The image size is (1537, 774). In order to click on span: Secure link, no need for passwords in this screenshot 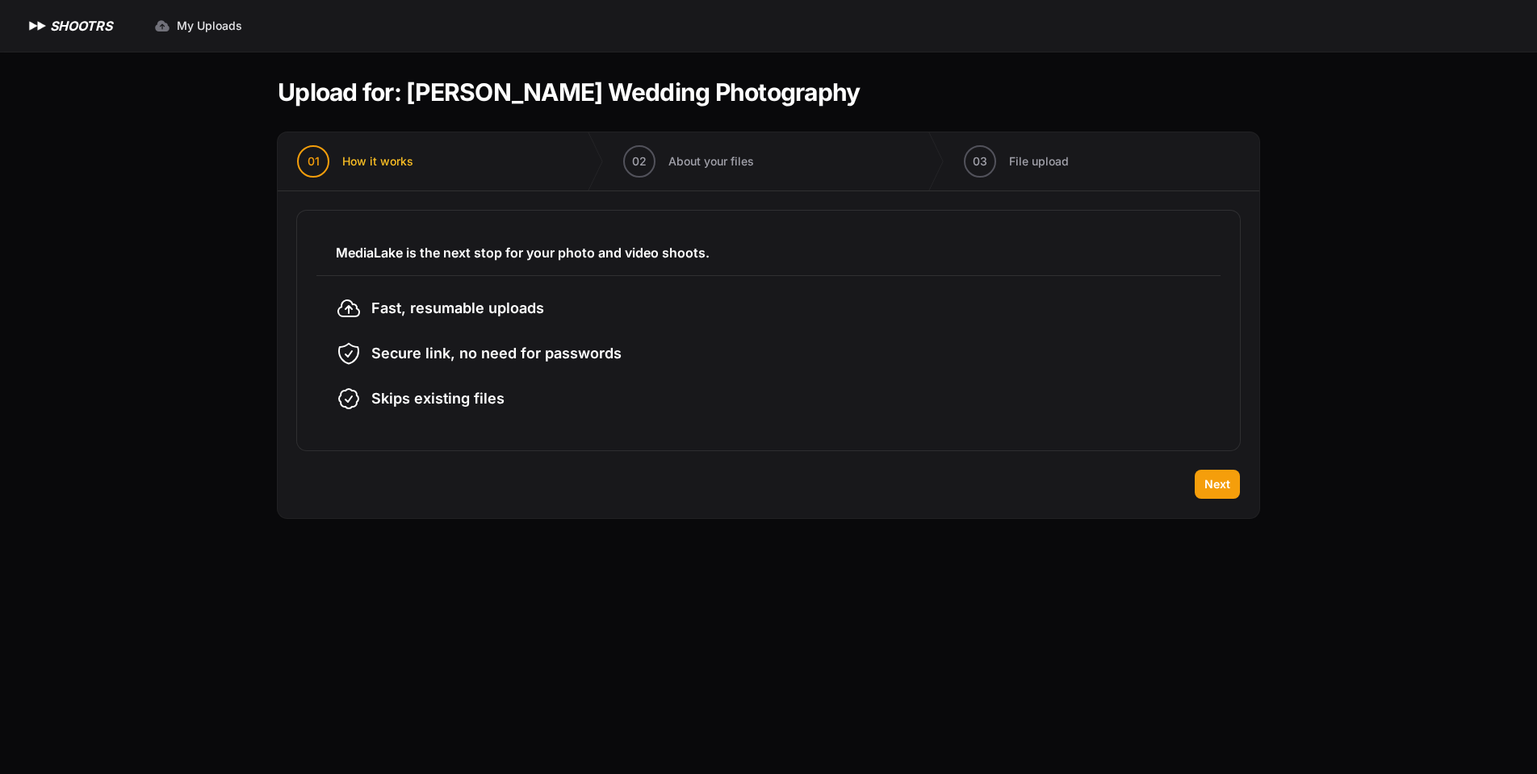, I will do `click(496, 353)`.